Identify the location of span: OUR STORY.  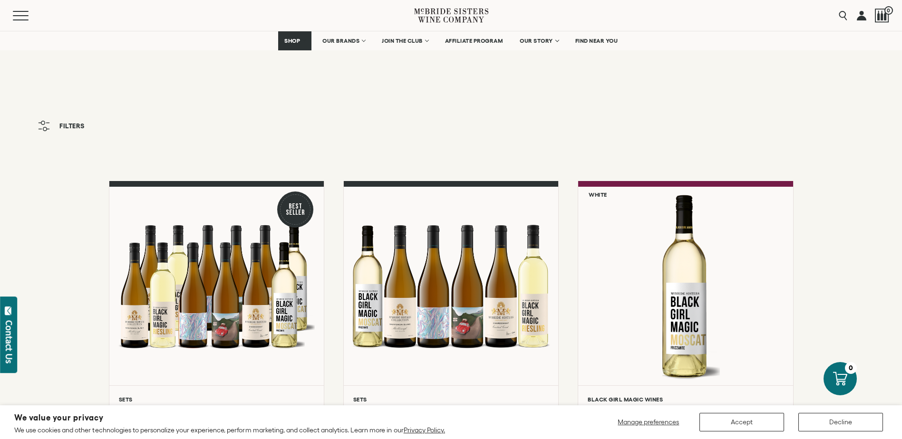
(536, 41).